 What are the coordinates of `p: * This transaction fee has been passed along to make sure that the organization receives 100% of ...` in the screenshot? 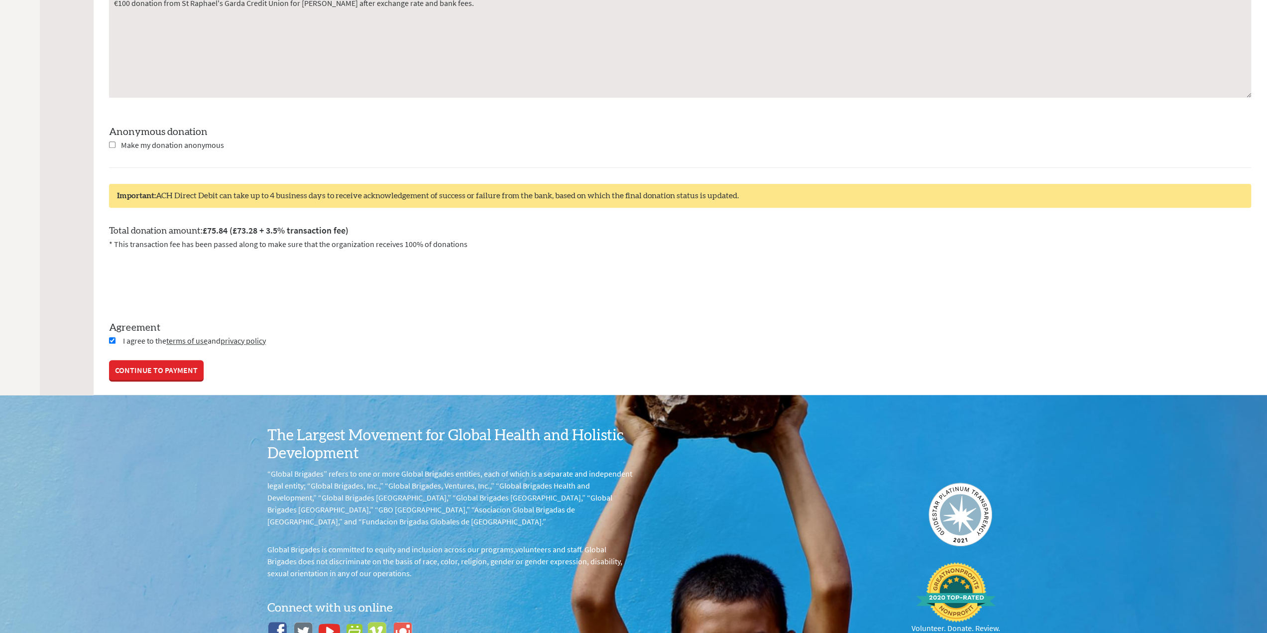 It's located at (680, 244).